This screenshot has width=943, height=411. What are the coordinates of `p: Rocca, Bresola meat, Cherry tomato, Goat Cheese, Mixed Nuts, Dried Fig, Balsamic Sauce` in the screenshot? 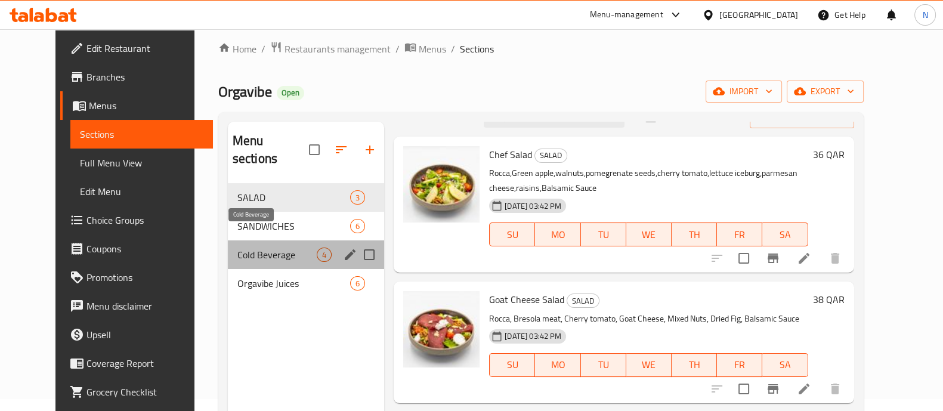 It's located at (648, 318).